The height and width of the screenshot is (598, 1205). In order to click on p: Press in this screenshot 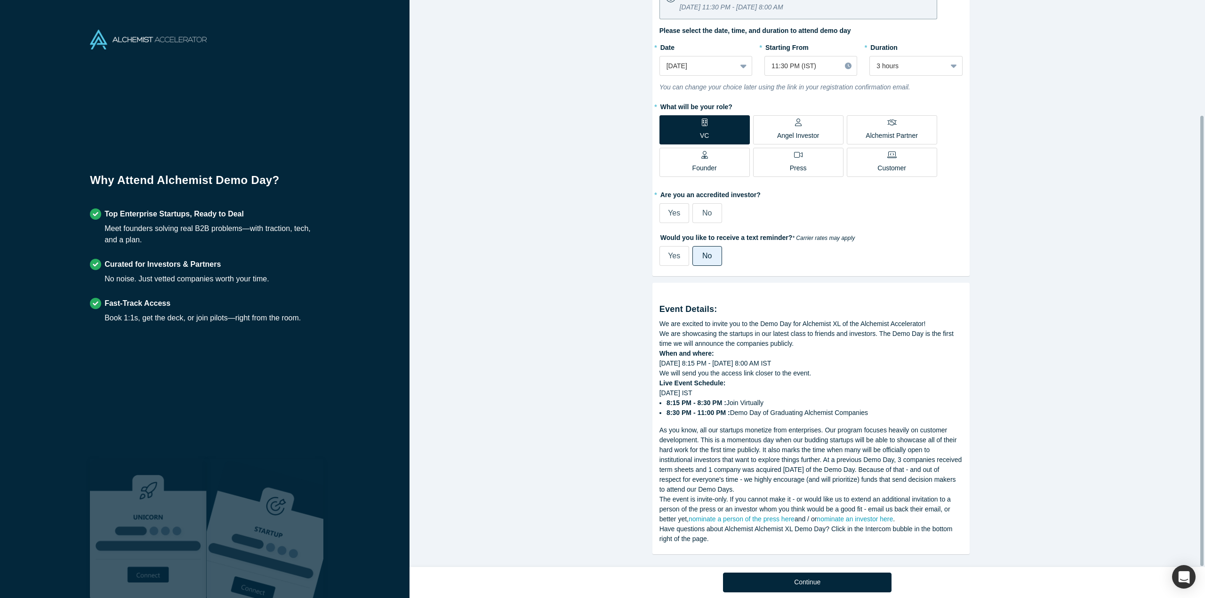, I will do `click(798, 168)`.